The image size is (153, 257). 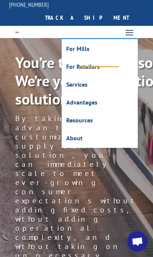 I want to click on a: Advantages, so click(x=99, y=102).